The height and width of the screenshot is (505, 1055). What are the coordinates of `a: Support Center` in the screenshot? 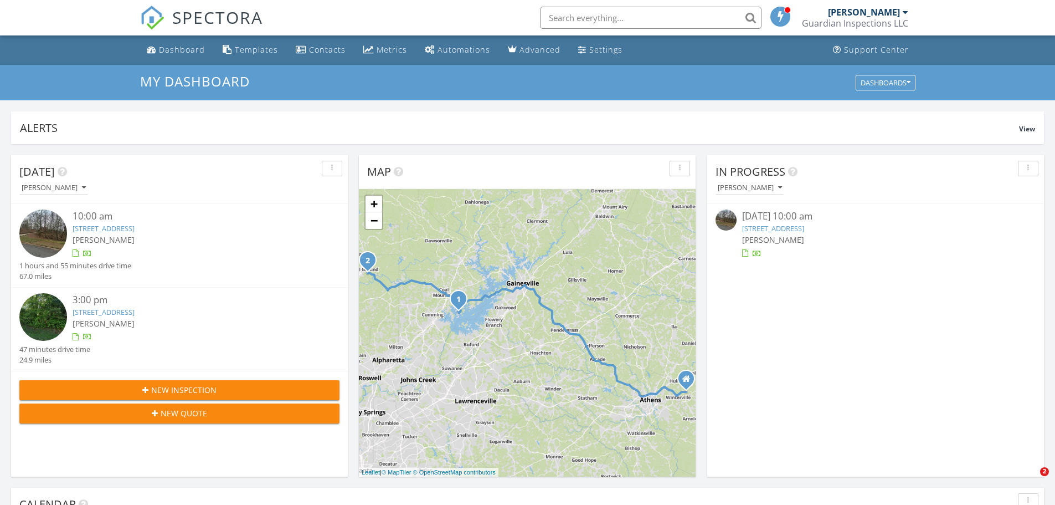 It's located at (871, 50).